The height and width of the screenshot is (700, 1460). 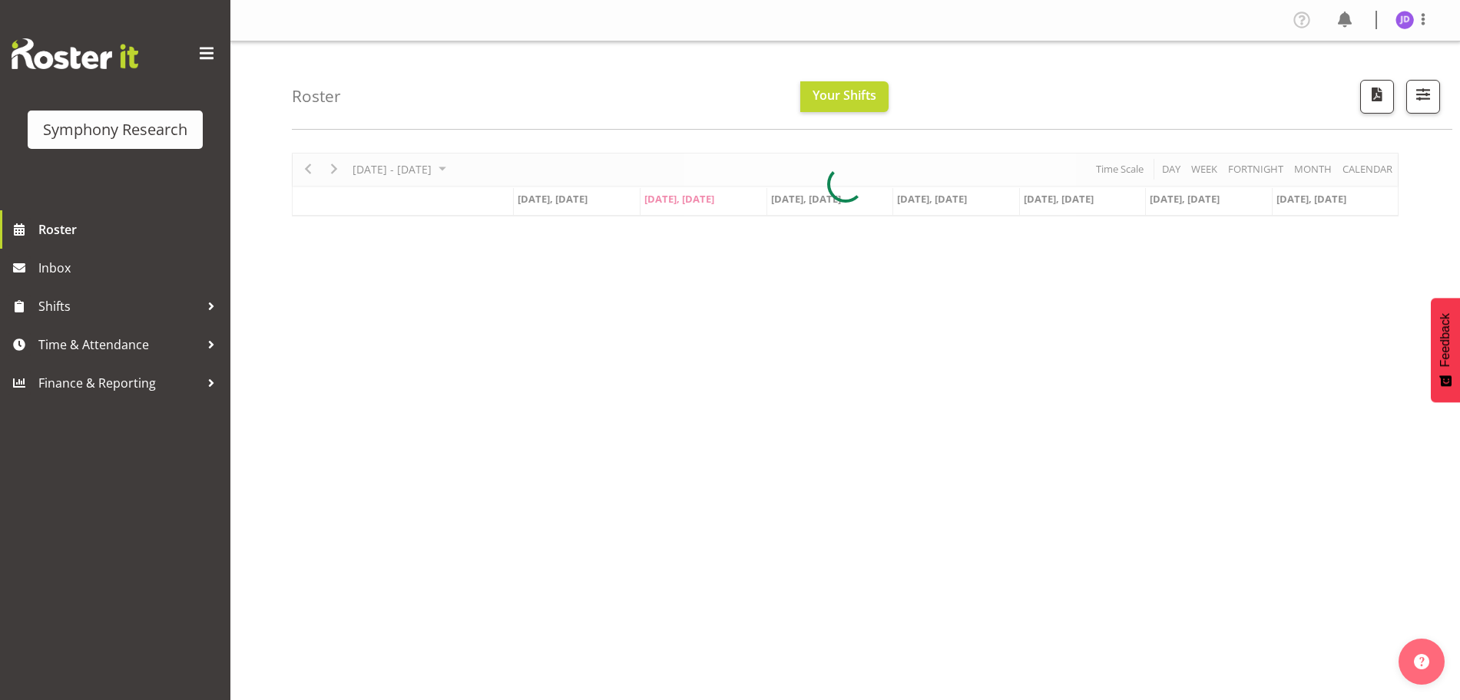 I want to click on span: Roster, so click(x=131, y=230).